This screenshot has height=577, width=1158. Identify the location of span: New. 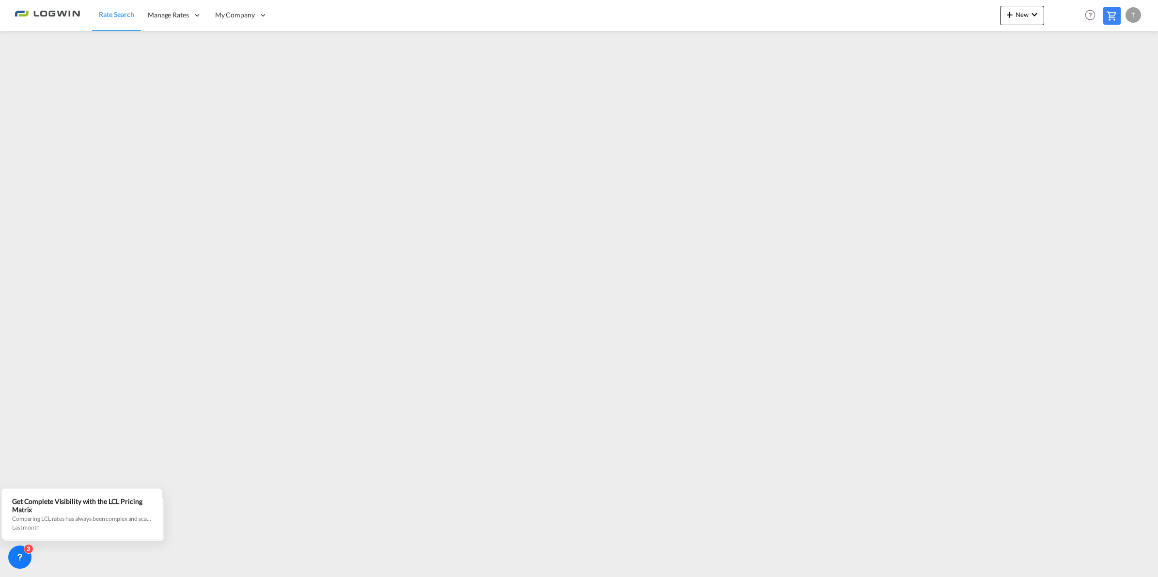
(1022, 15).